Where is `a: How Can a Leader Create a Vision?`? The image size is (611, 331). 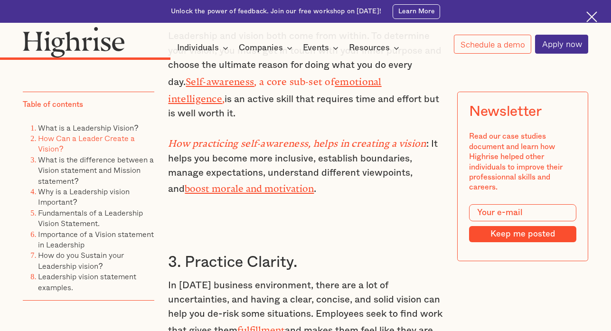 a: How Can a Leader Create a Vision? is located at coordinates (86, 143).